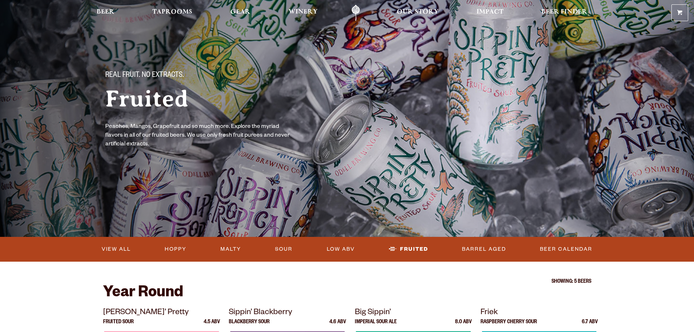 The width and height of the screenshot is (694, 332). What do you see at coordinates (240, 13) in the screenshot?
I see `a: Gear` at bounding box center [240, 13].